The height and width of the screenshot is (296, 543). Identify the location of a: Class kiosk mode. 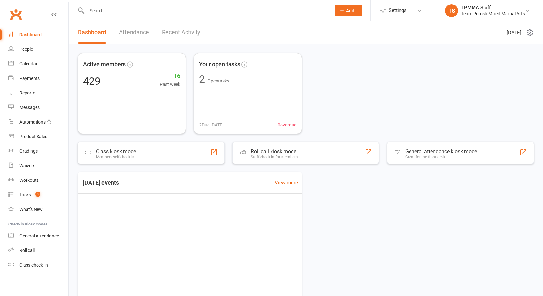
(38, 265).